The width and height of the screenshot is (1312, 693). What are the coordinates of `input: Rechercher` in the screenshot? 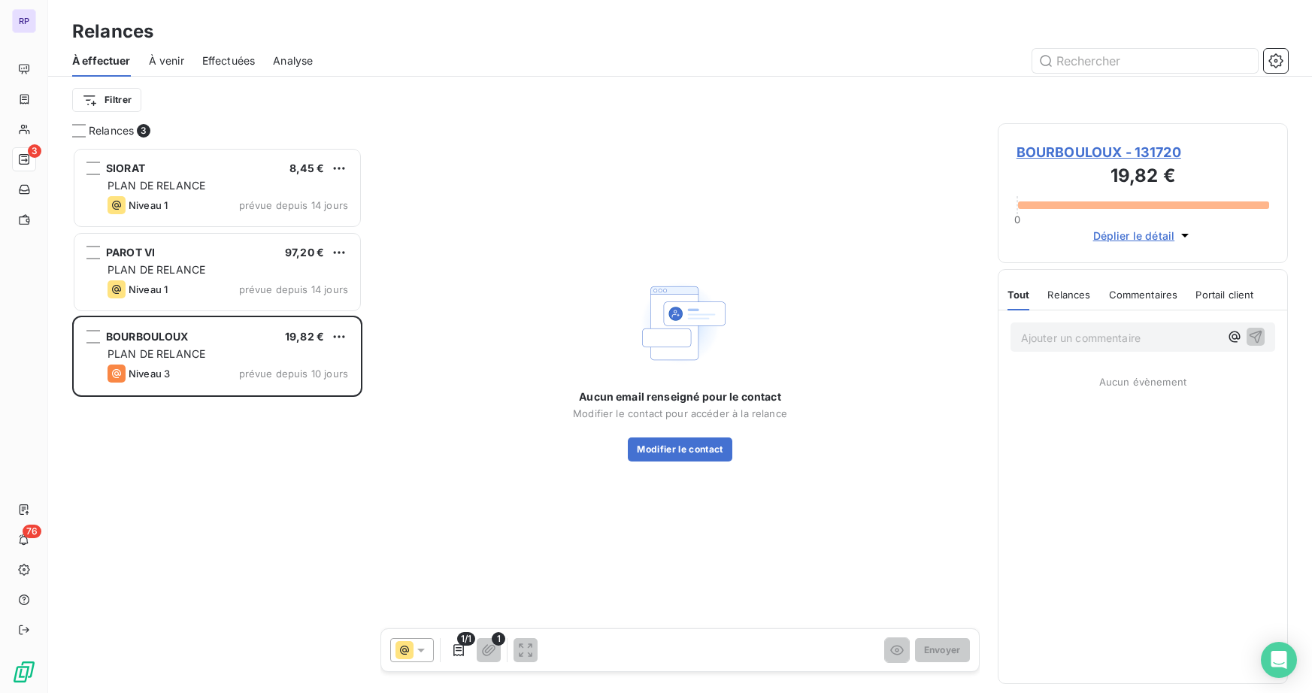 It's located at (1145, 61).